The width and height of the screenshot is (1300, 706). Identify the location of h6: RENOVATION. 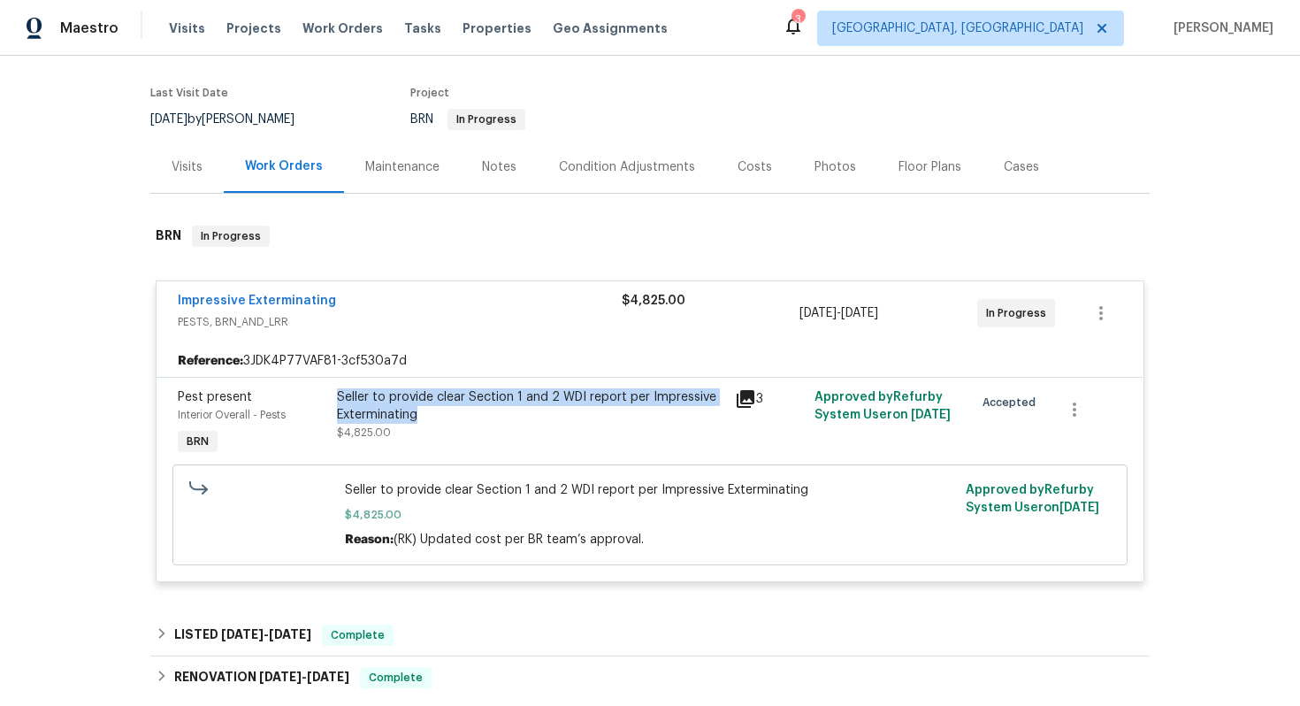
(262, 677).